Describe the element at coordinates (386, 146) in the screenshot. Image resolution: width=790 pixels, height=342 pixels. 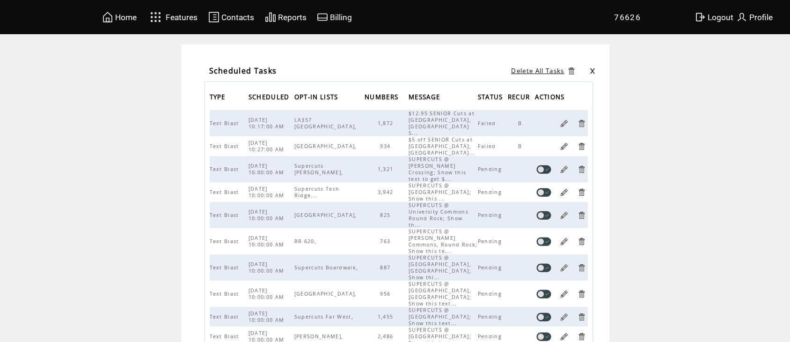
I see `span: 934` at that location.